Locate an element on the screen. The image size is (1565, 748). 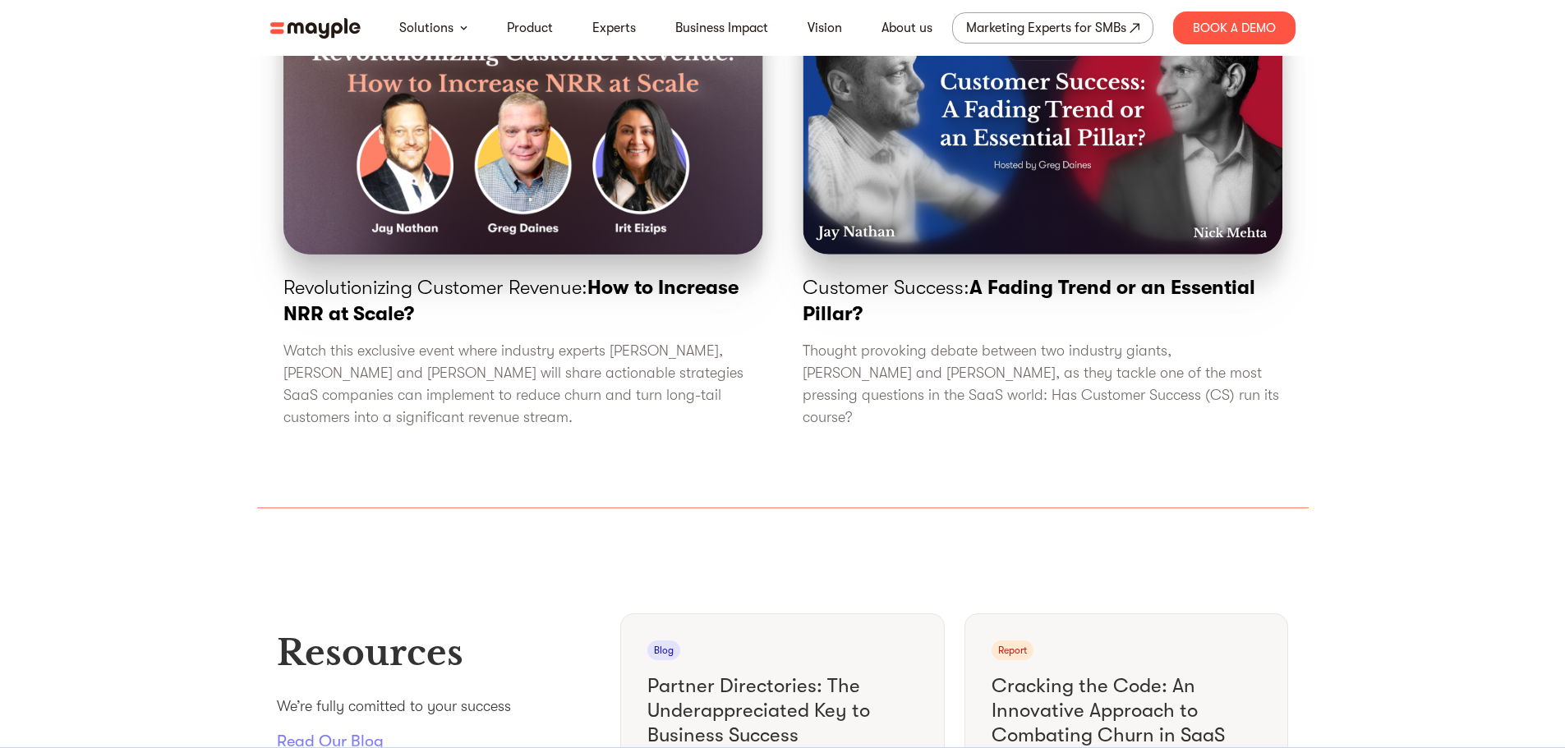
p: We’re fully comitted to your success is located at coordinates (439, 706).